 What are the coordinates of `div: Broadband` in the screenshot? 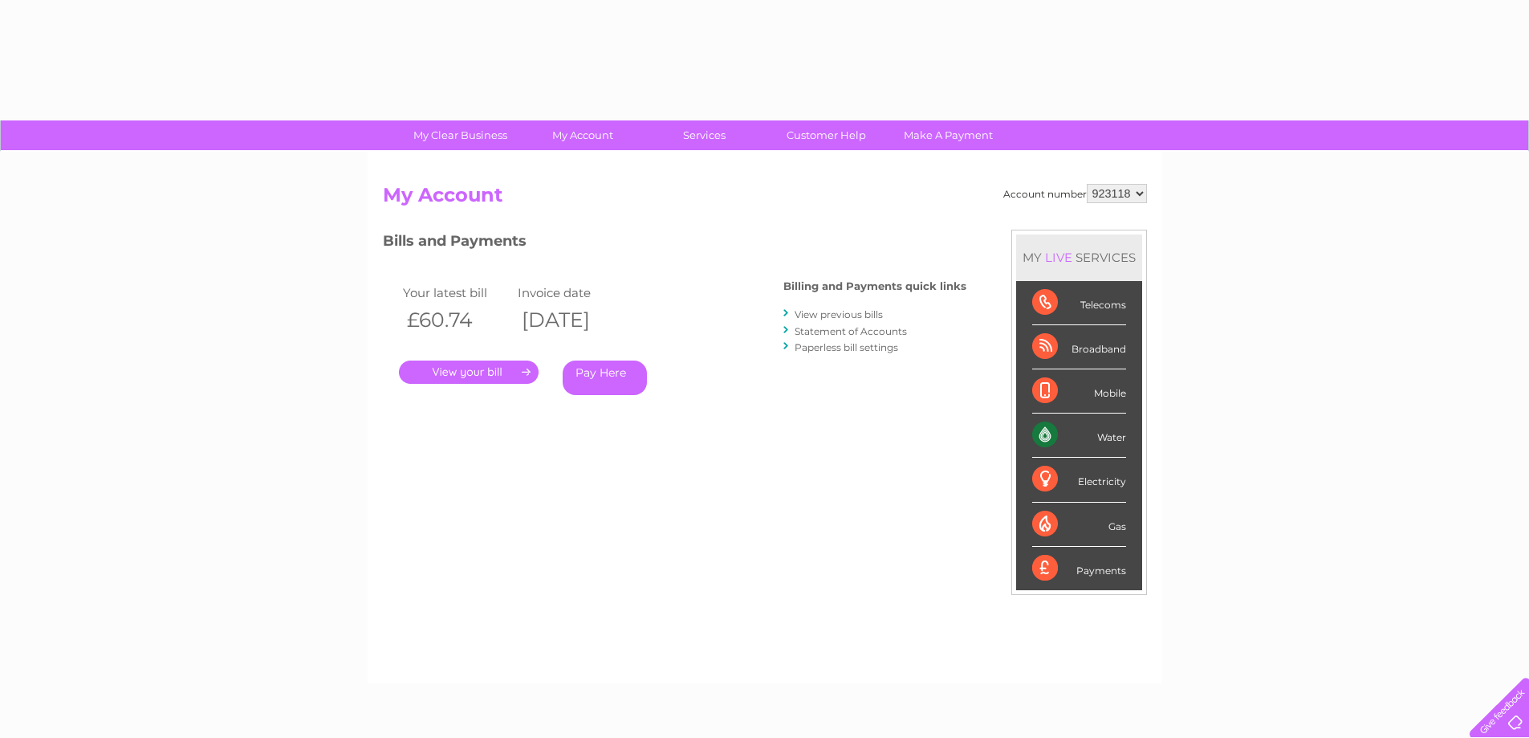 It's located at (1079, 347).